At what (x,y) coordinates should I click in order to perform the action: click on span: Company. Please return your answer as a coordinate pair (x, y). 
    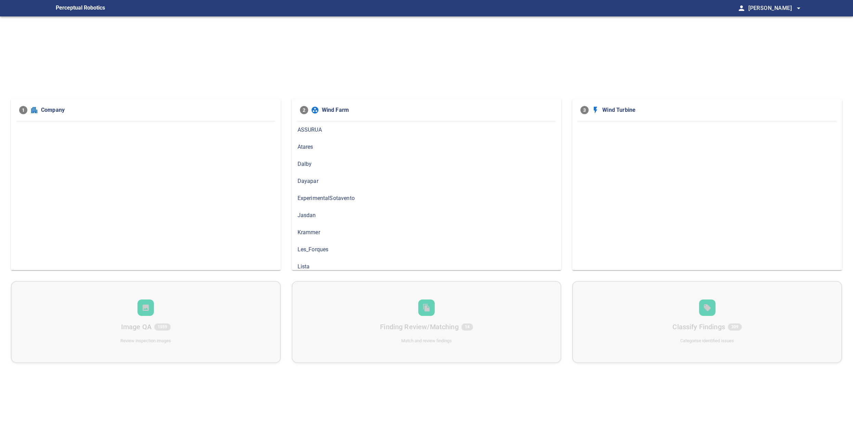
    Looking at the image, I should click on (157, 110).